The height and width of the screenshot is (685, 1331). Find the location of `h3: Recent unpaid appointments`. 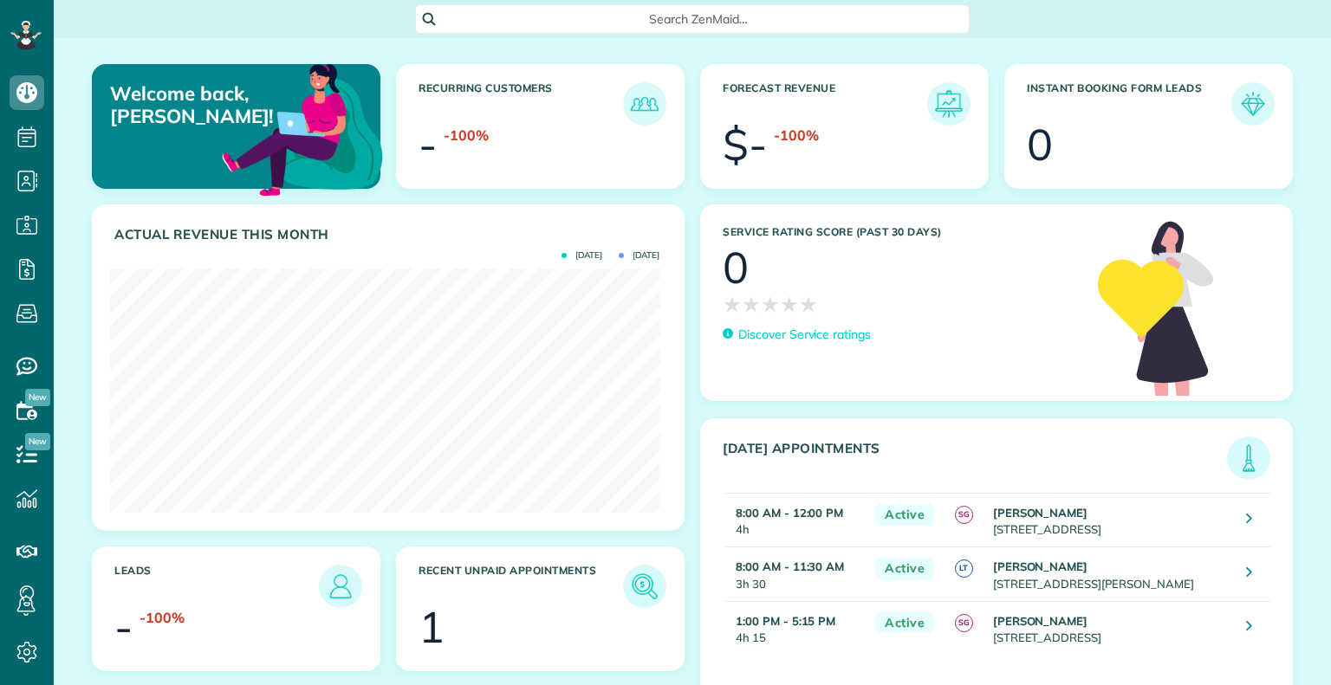

h3: Recent unpaid appointments is located at coordinates (521, 587).